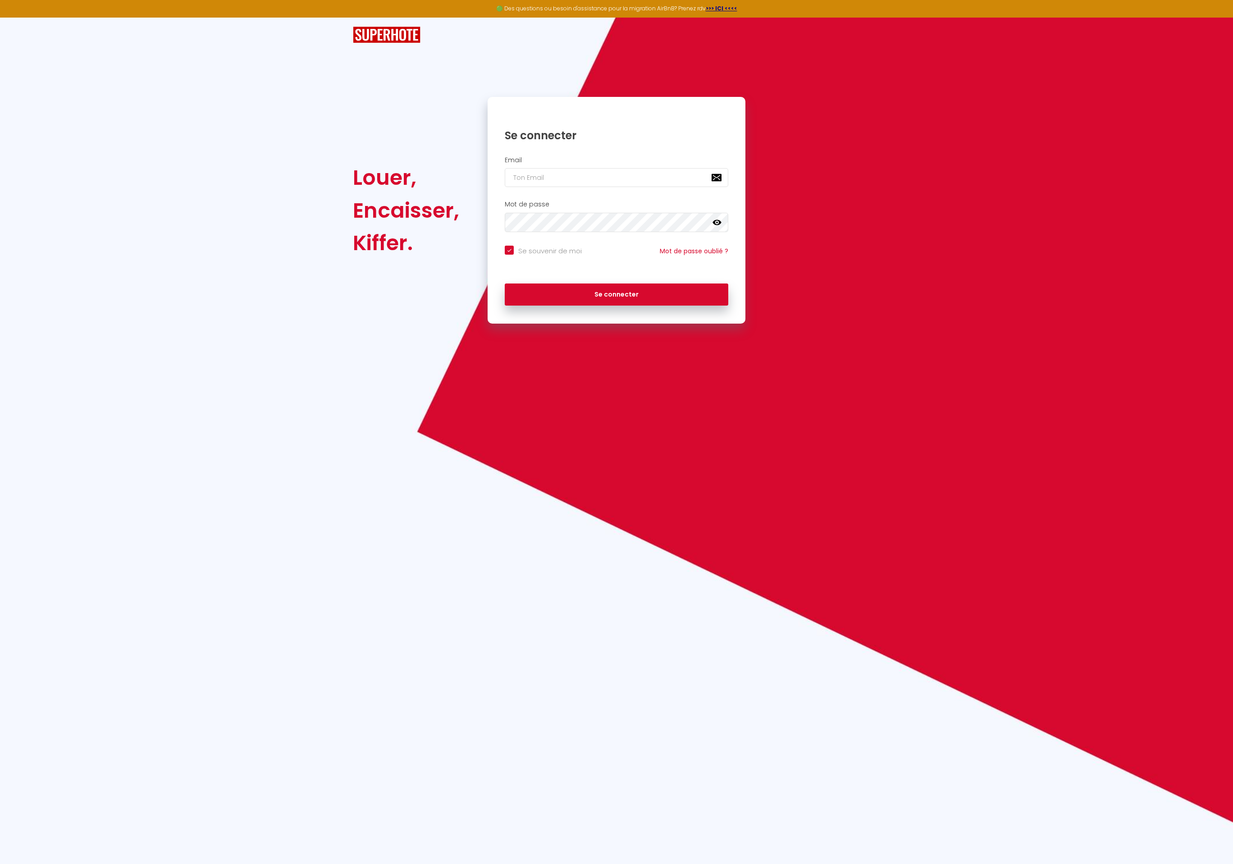 Image resolution: width=1233 pixels, height=864 pixels. What do you see at coordinates (616, 178) in the screenshot?
I see `input: Ton Email` at bounding box center [616, 178].